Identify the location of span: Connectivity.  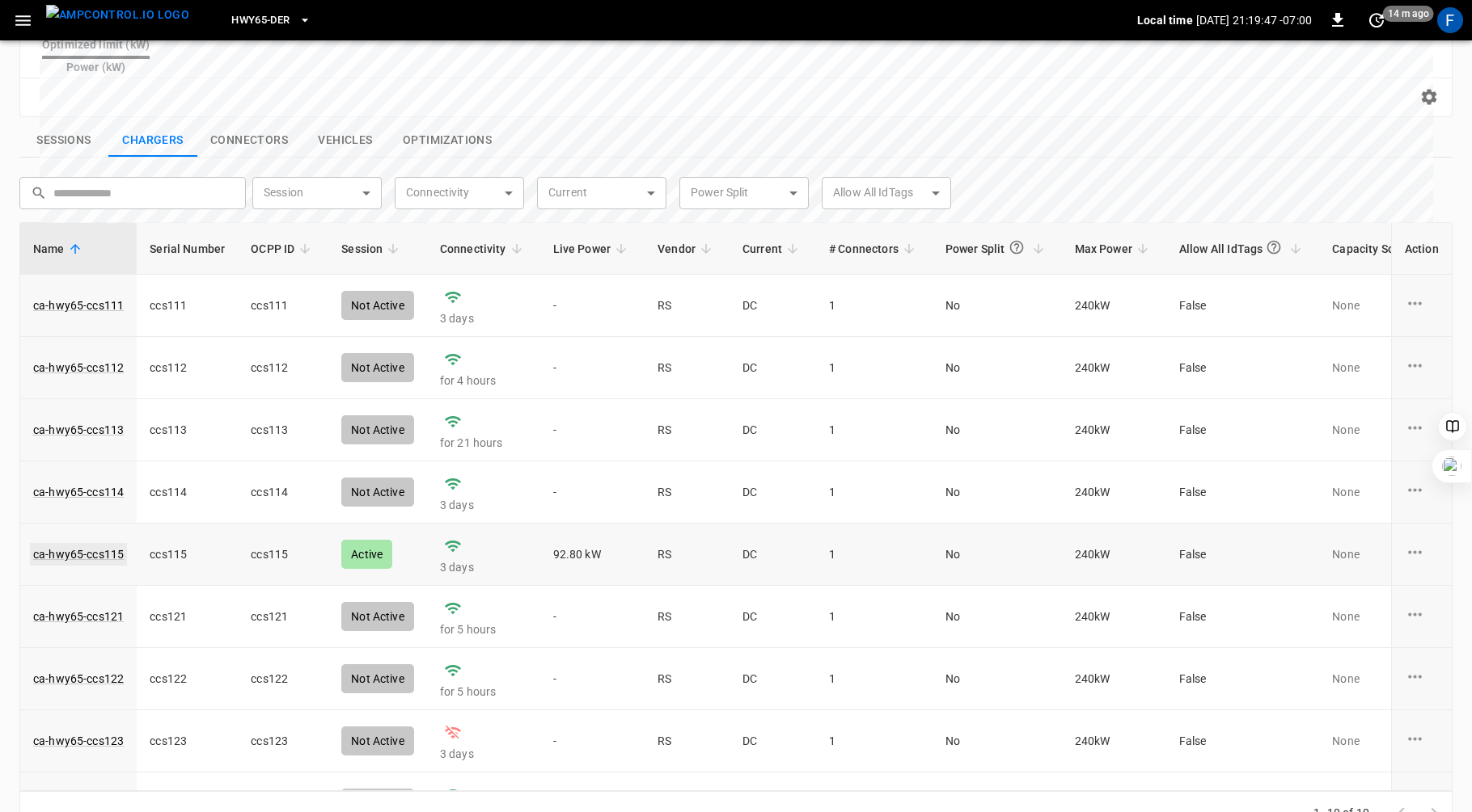
(484, 249).